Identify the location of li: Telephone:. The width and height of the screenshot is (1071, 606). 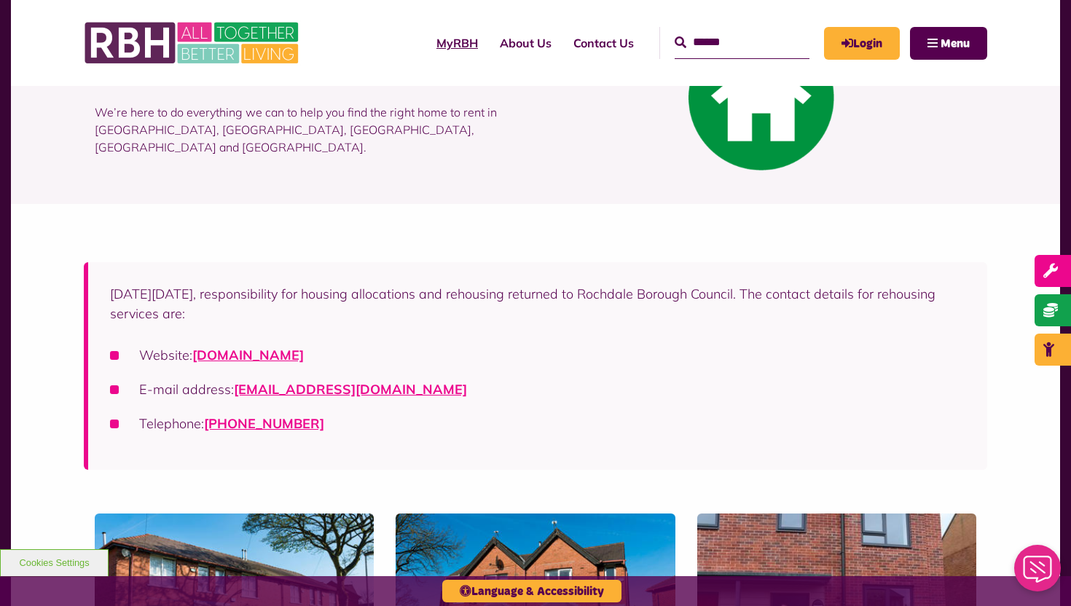
(538, 423).